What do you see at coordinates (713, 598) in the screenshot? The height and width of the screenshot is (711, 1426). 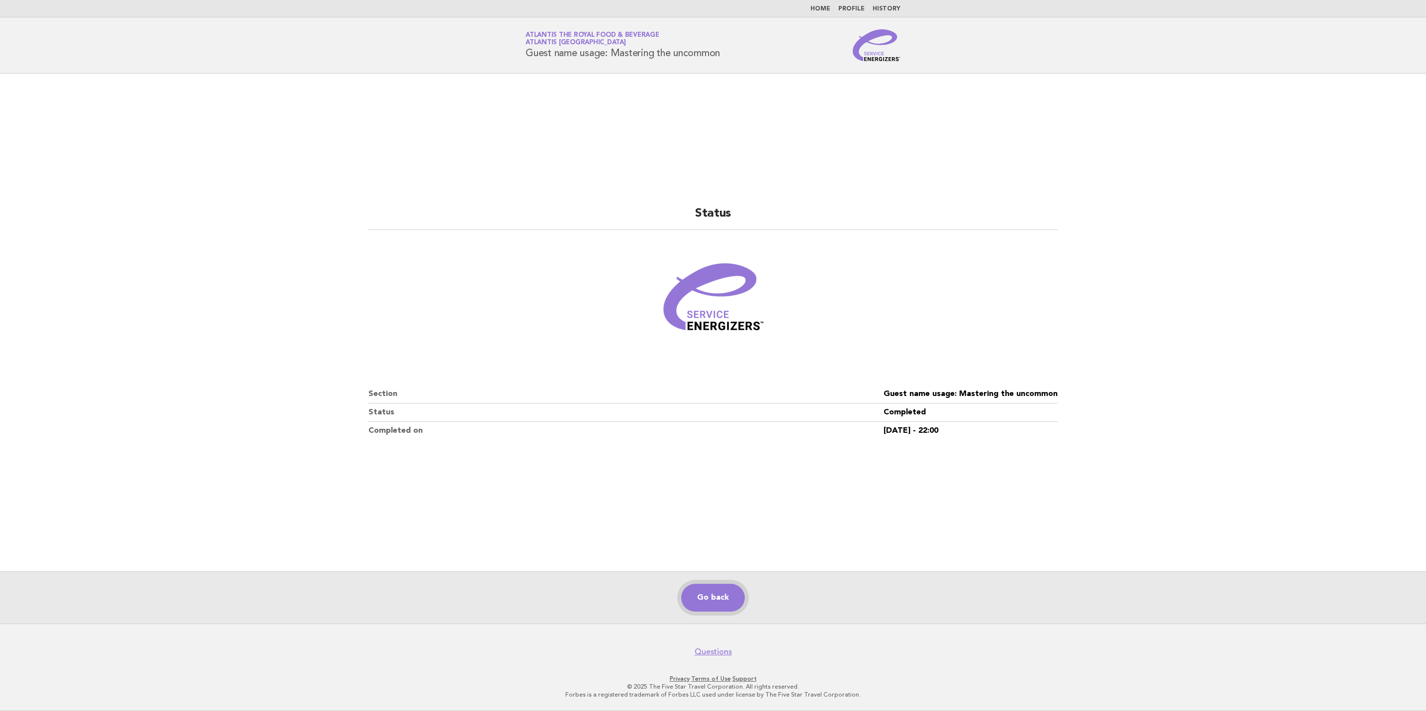 I see `a: Go back` at bounding box center [713, 598].